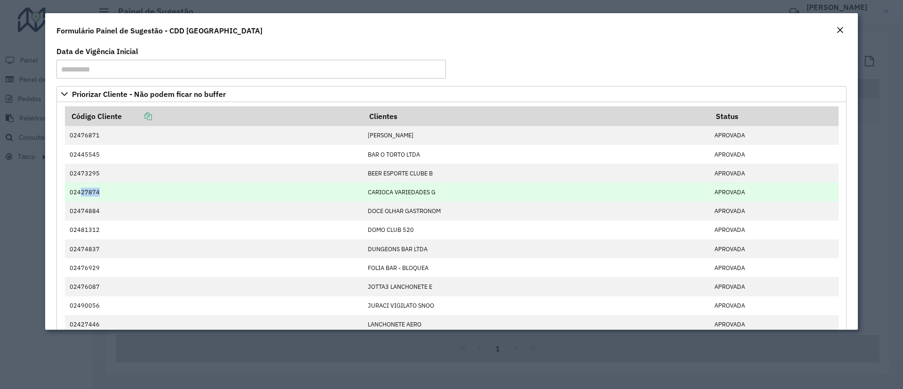  What do you see at coordinates (214, 135) in the screenshot?
I see `td: 02476871` at bounding box center [214, 135].